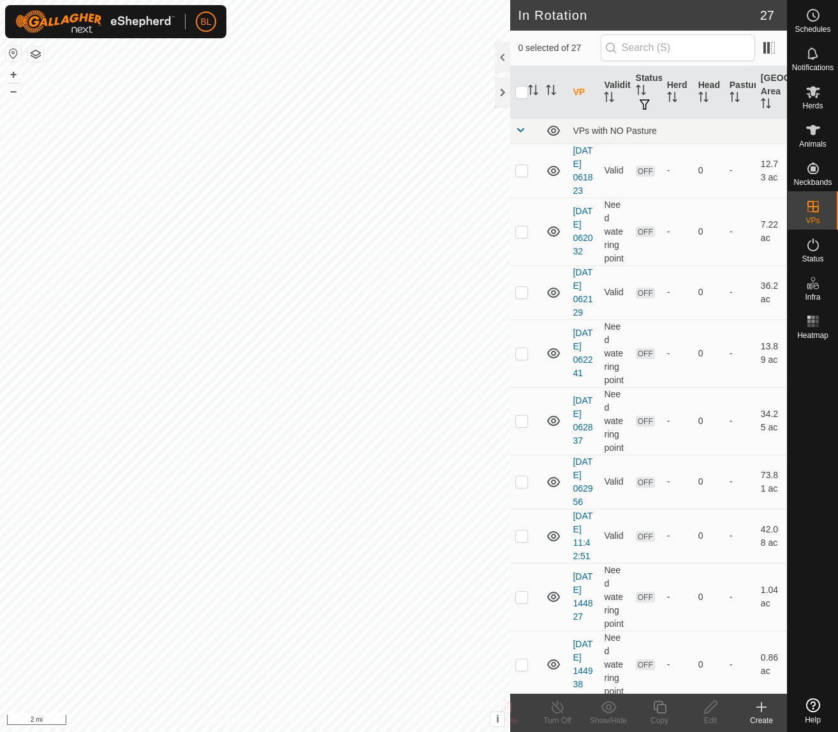 The height and width of the screenshot is (732, 838). I want to click on a: Privacy Policy, so click(228, 721).